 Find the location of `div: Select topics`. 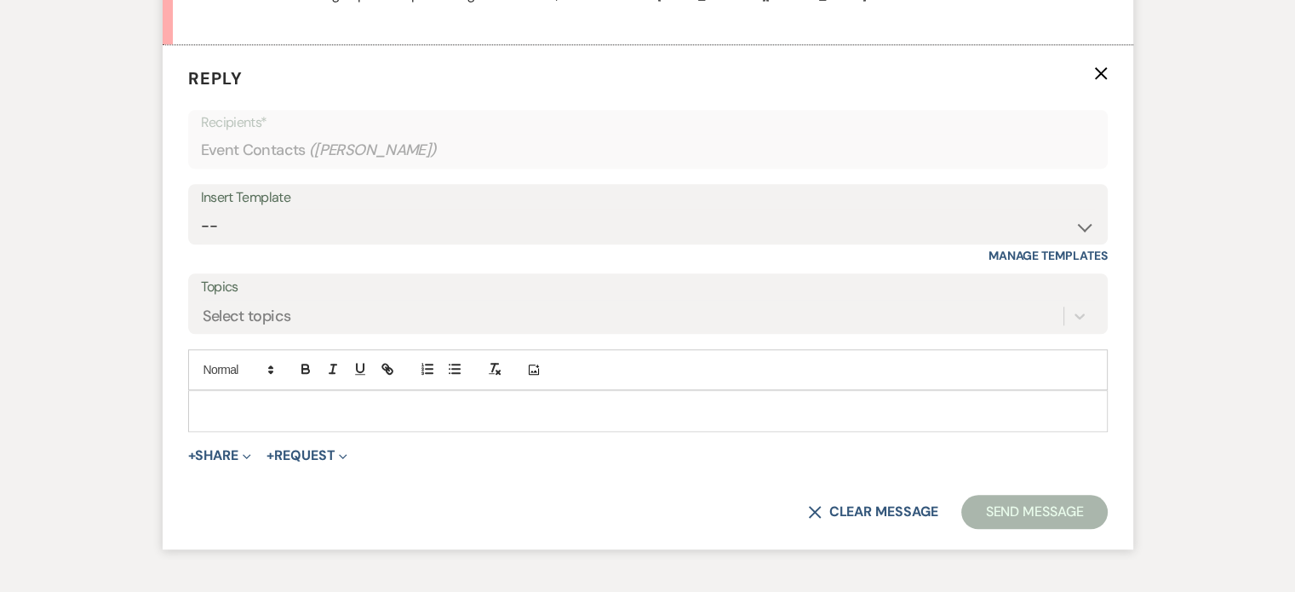

div: Select topics is located at coordinates (247, 316).